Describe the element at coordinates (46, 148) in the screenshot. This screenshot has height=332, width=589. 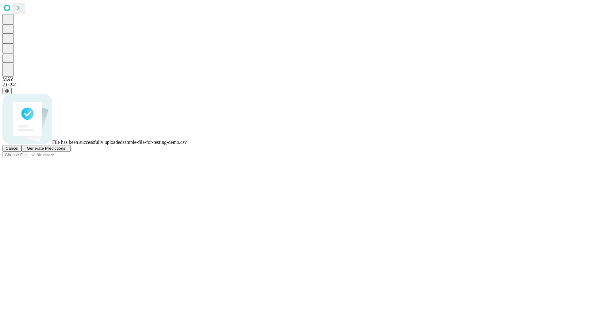
I see `span: Generate Predictions` at that location.